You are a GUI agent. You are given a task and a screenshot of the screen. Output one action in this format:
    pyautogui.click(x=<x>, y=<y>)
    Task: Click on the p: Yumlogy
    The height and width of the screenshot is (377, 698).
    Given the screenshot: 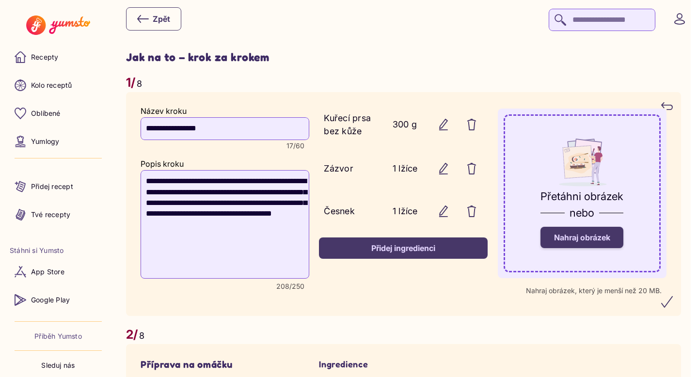 What is the action you would take?
    pyautogui.click(x=45, y=141)
    